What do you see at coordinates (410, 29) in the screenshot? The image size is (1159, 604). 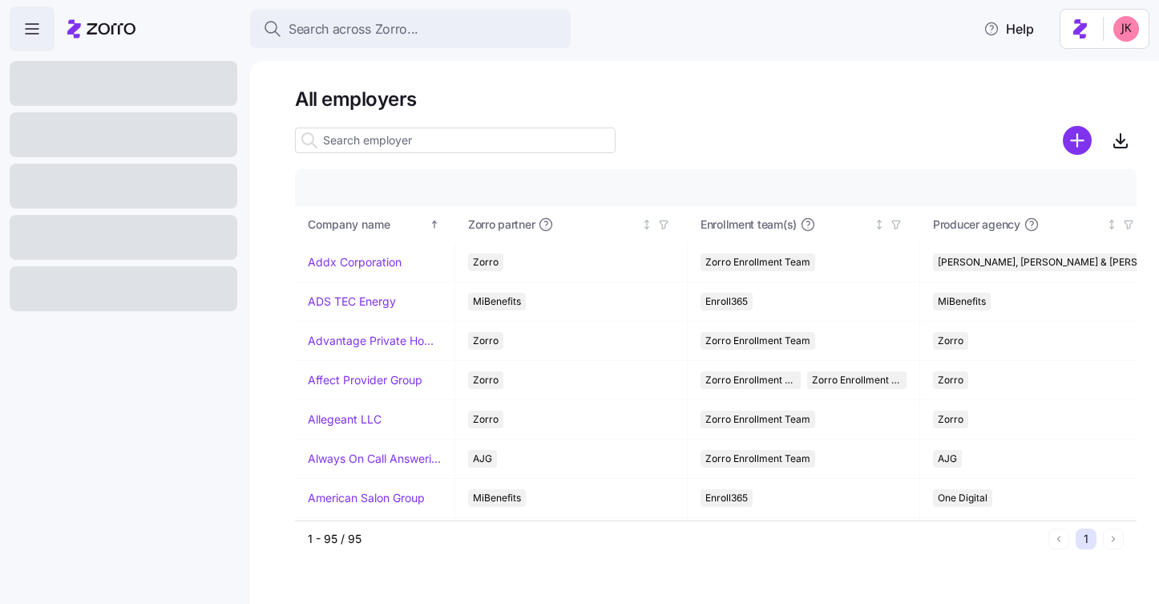 I see `button: Search across Zorro...` at bounding box center [410, 29].